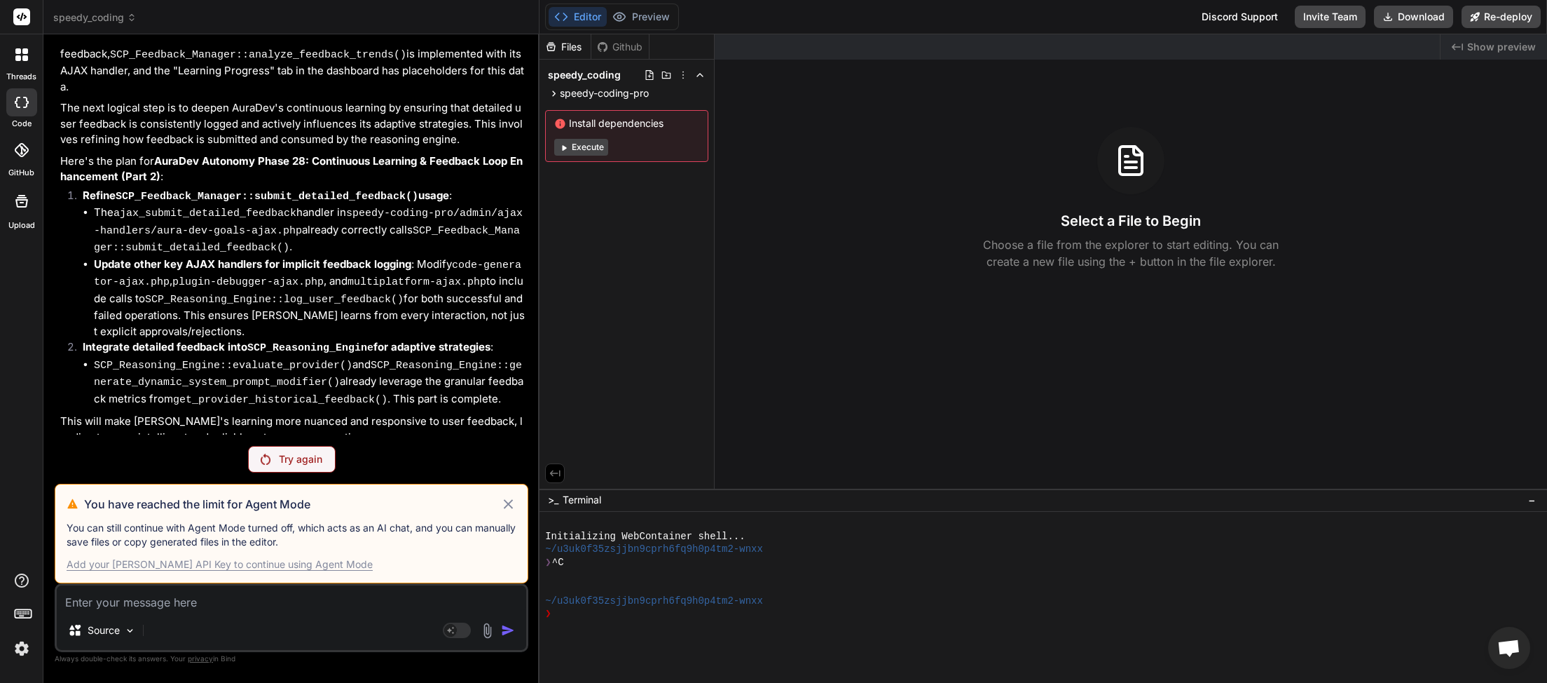 The width and height of the screenshot is (1547, 683). Describe the element at coordinates (223, 365) in the screenshot. I see `code: SCP_Reasoning_Engine::evaluate_provider()` at that location.